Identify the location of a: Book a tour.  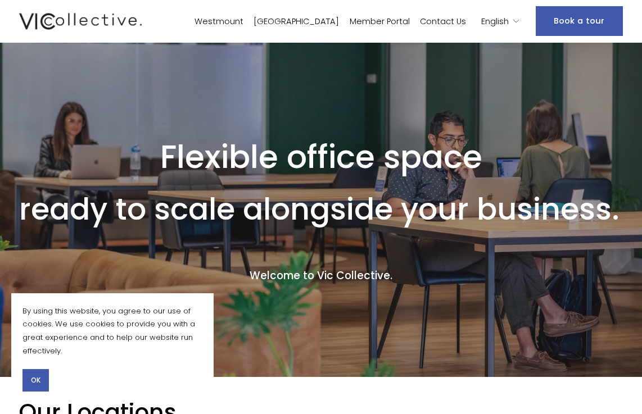
(579, 21).